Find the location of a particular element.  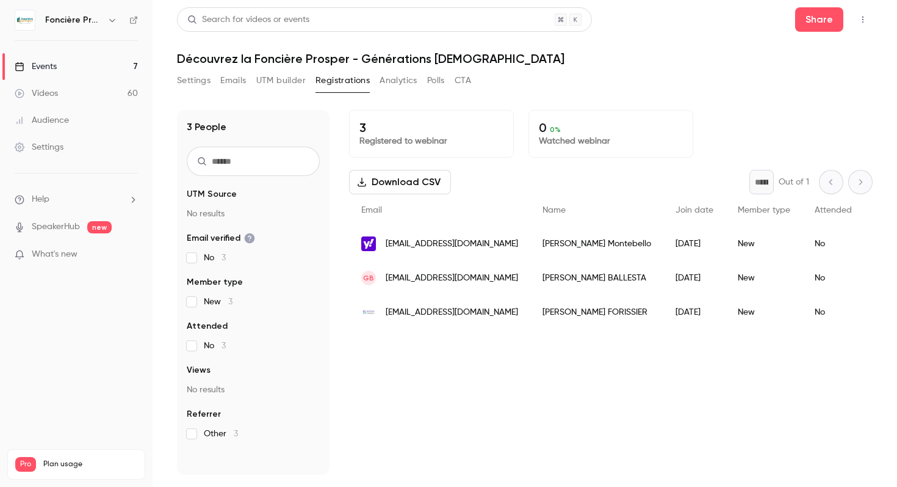

span: Help is located at coordinates (40, 199).